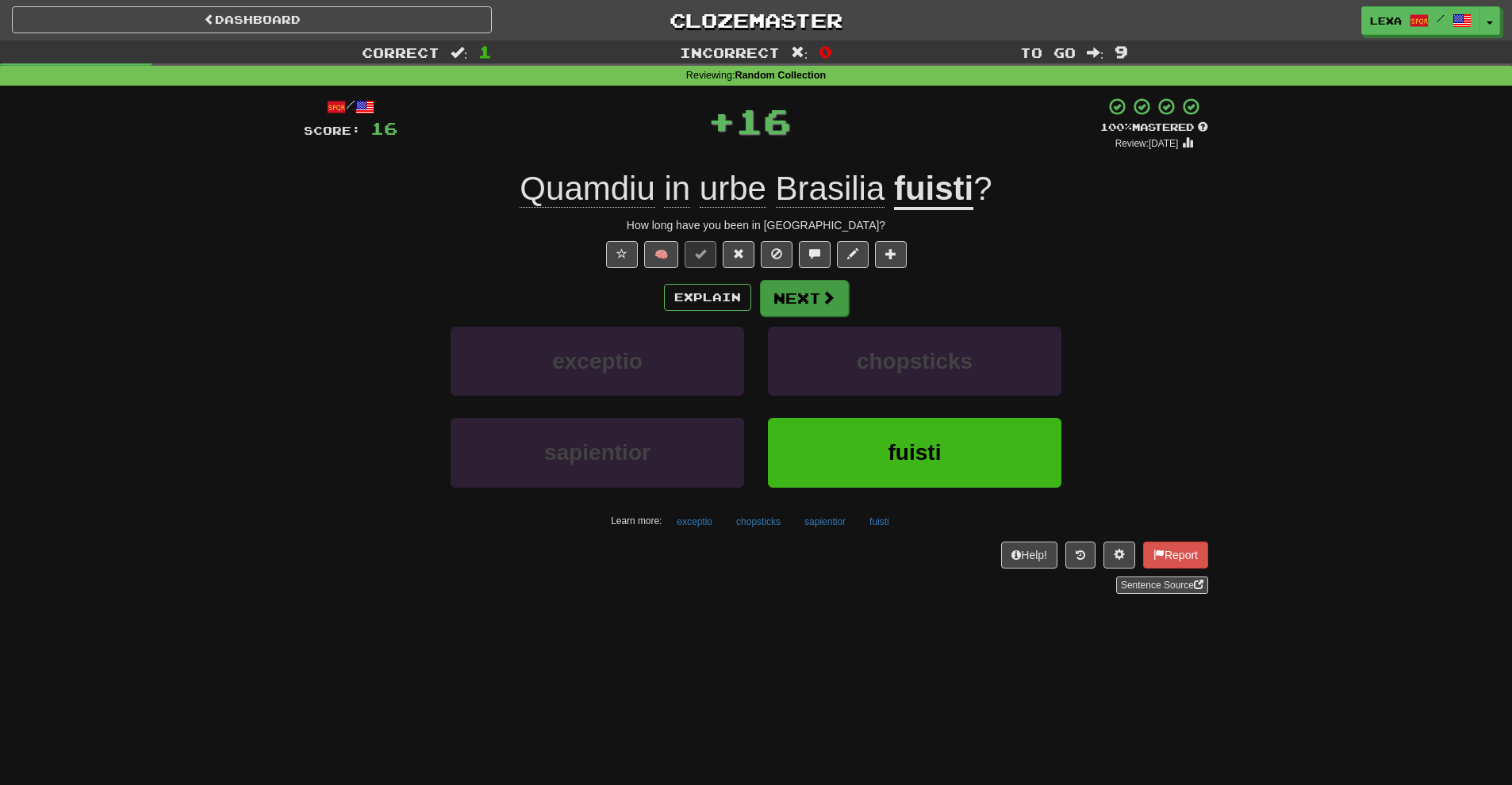  Describe the element at coordinates (587, 188) in the screenshot. I see `span: Quamdiu` at that location.